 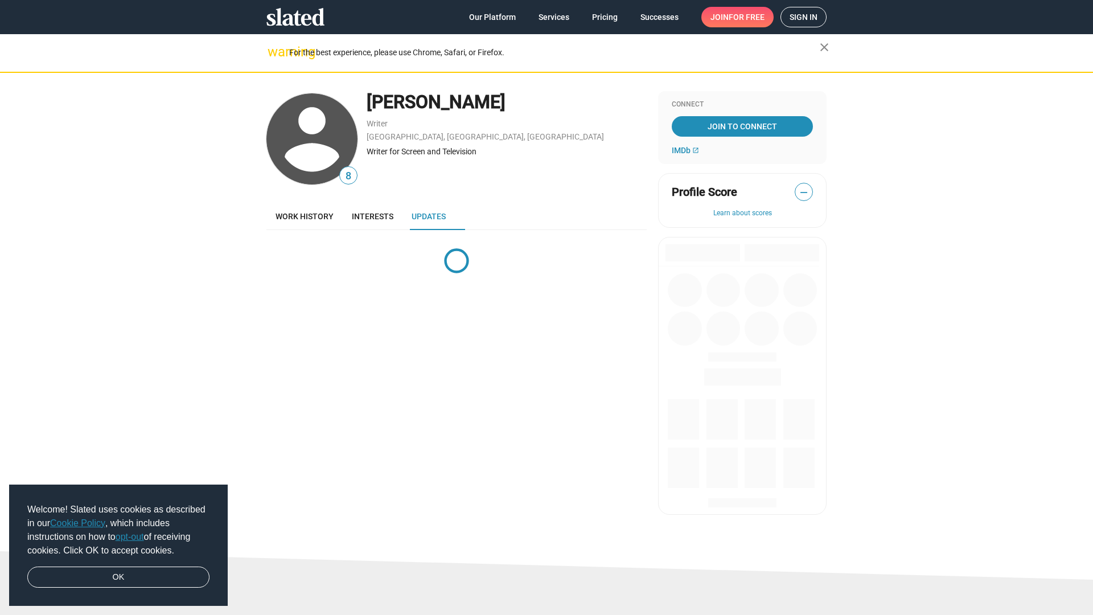 What do you see at coordinates (429, 216) in the screenshot?
I see `a: Updates` at bounding box center [429, 216].